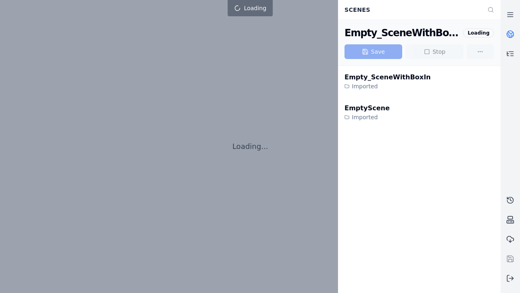  I want to click on span: Loading, so click(255, 8).